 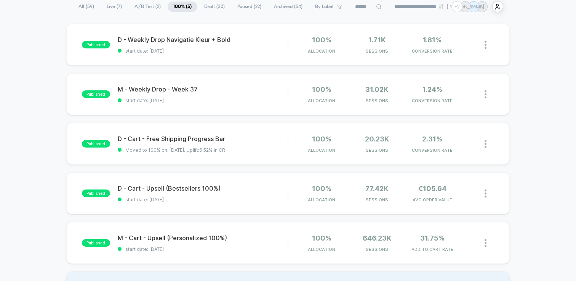 What do you see at coordinates (203, 139) in the screenshot?
I see `span: D - Cart - Free Shipping Progress Bar` at bounding box center [203, 139].